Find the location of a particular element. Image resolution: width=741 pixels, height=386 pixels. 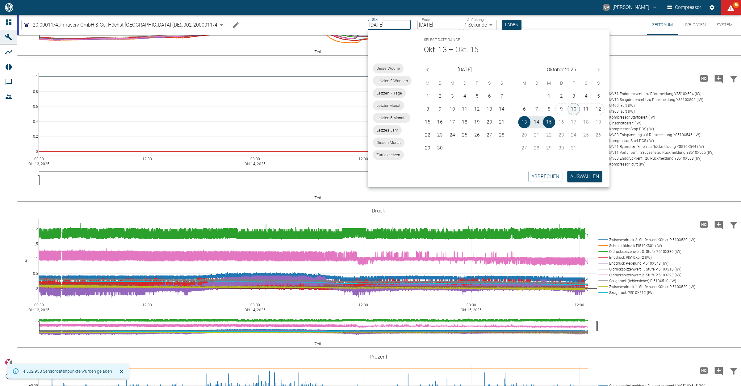

span: Samstag is located at coordinates (586, 83).